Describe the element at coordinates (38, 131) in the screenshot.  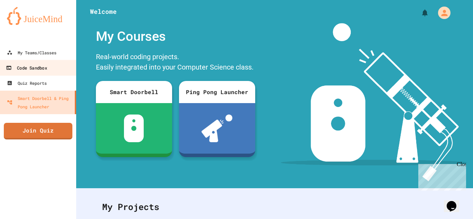
I see `a: Join Quiz` at that location.